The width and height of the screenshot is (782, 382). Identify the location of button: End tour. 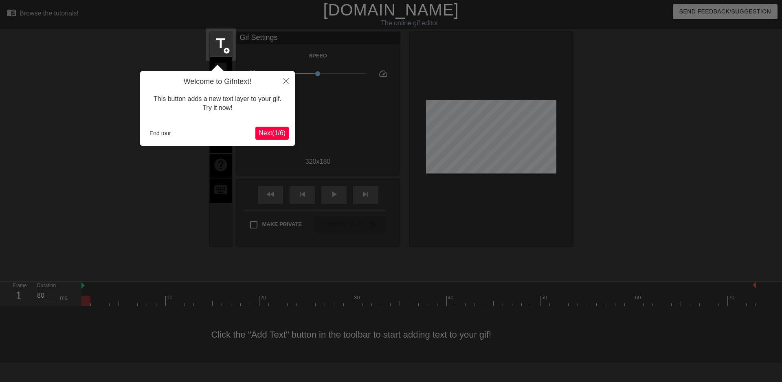
(160, 133).